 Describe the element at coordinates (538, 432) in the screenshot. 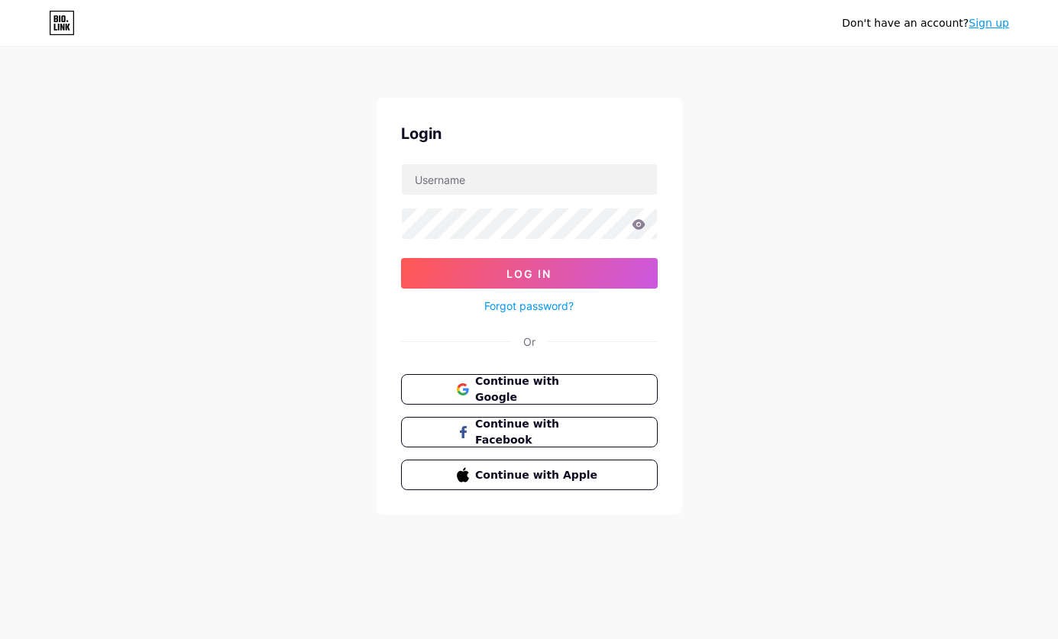

I see `span: Continue with Facebook` at that location.